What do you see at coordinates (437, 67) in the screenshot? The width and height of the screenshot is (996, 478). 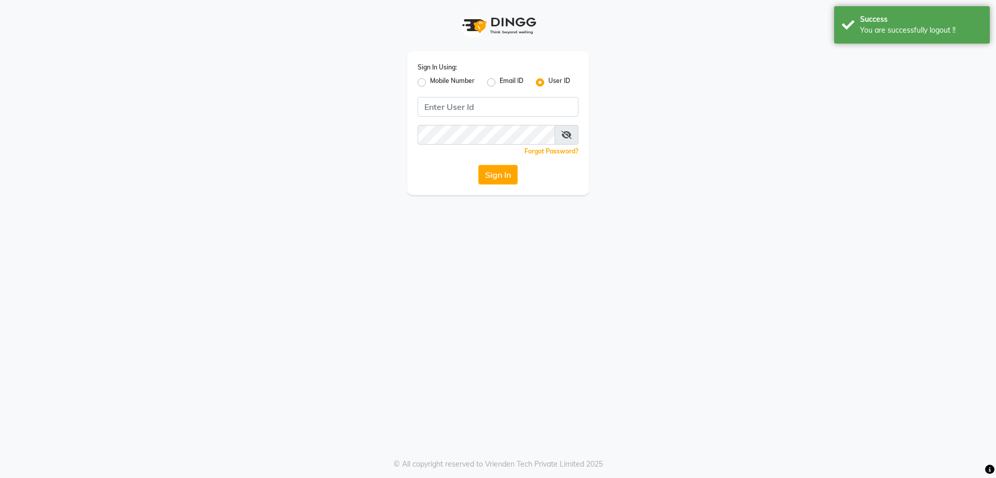 I see `label: Sign In Using:` at bounding box center [437, 67].